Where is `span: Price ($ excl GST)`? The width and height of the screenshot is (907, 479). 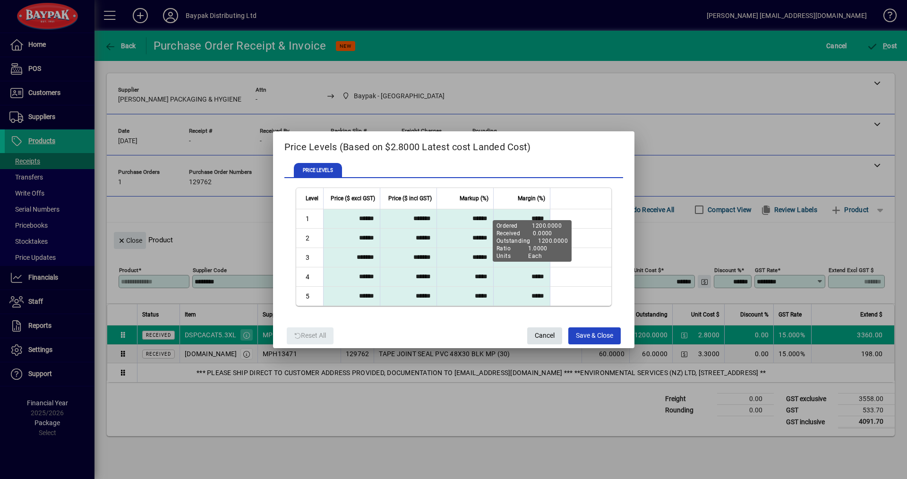 span: Price ($ excl GST) is located at coordinates (353, 198).